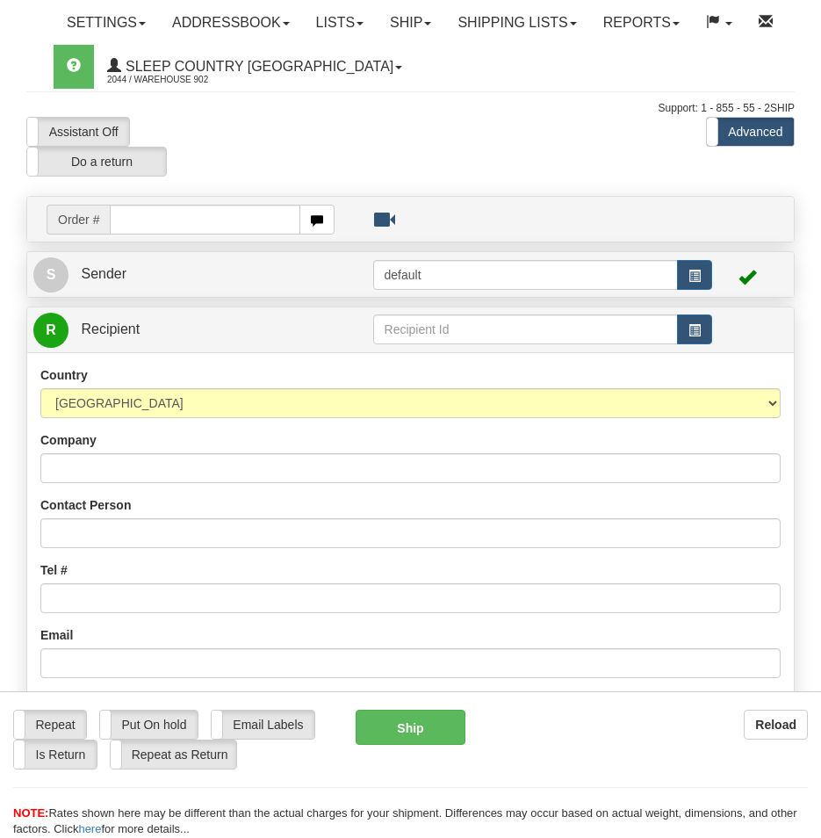 Image resolution: width=821 pixels, height=838 pixels. I want to click on a: Settings, so click(106, 23).